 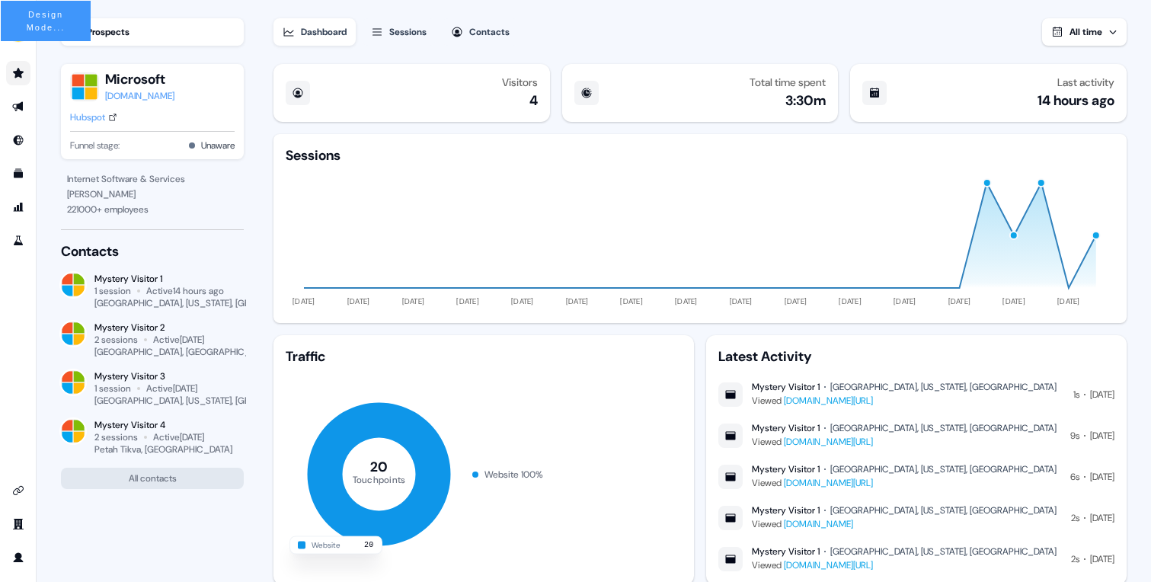 What do you see at coordinates (18, 174) in the screenshot?
I see `a: Go to templates` at bounding box center [18, 174].